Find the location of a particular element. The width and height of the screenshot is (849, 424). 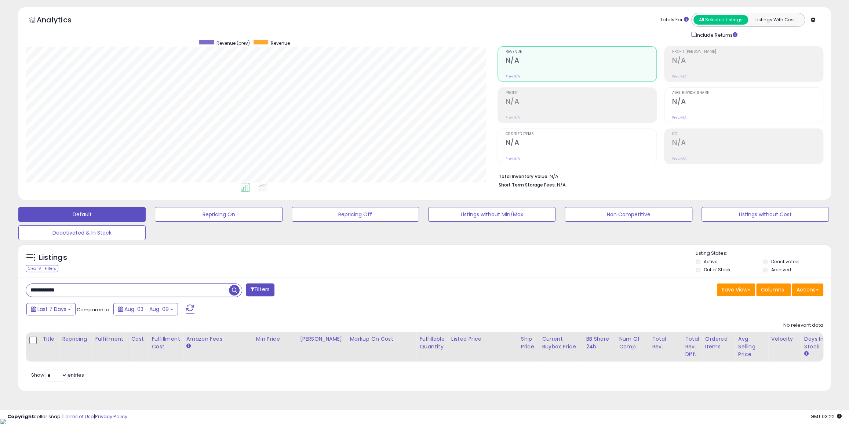

small: Amazon Fees. is located at coordinates (188, 346).